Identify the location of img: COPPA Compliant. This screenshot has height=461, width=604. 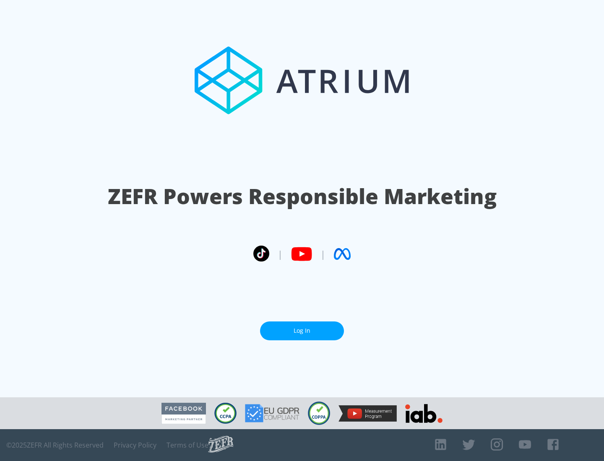
(319, 413).